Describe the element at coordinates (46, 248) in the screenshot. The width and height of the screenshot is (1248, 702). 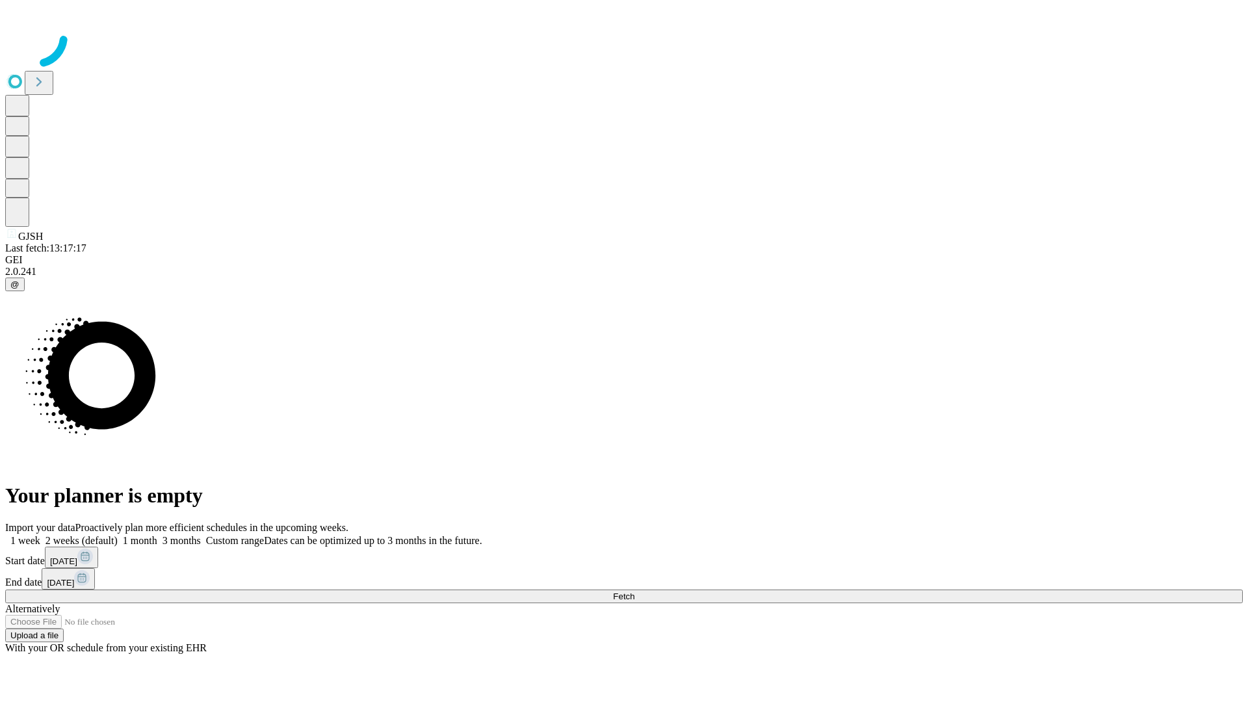
I see `span: Last fetch: 13:17:17` at that location.